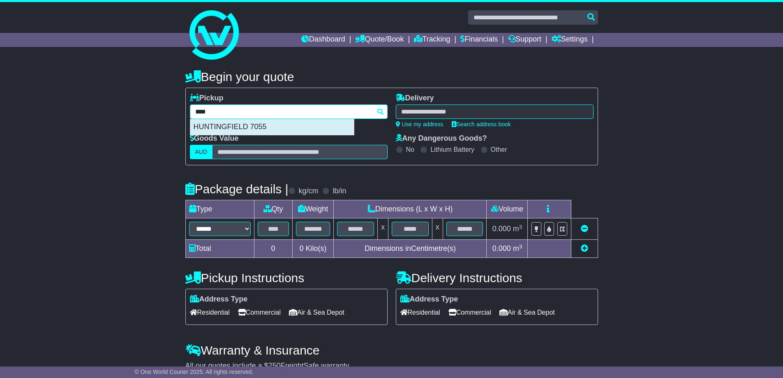 Image resolution: width=783 pixels, height=378 pixels. I want to click on a: Settings, so click(570, 40).